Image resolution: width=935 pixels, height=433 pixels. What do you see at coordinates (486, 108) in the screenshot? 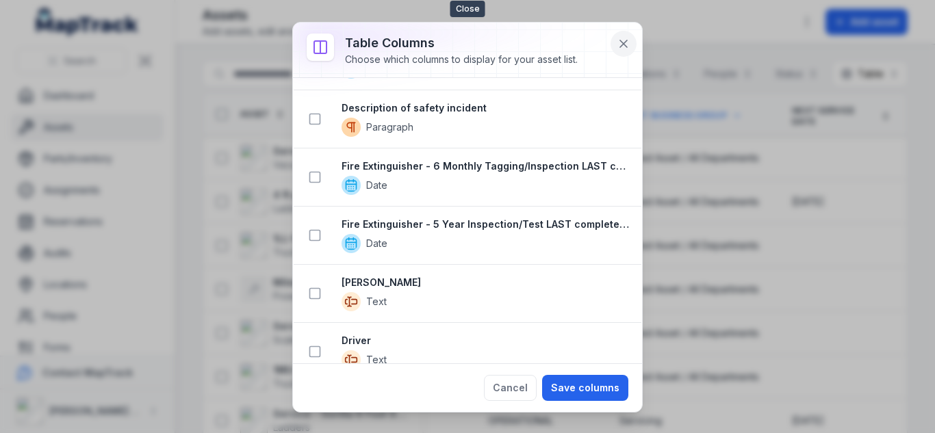
I see `strong: Description of safety incident` at bounding box center [486, 108].